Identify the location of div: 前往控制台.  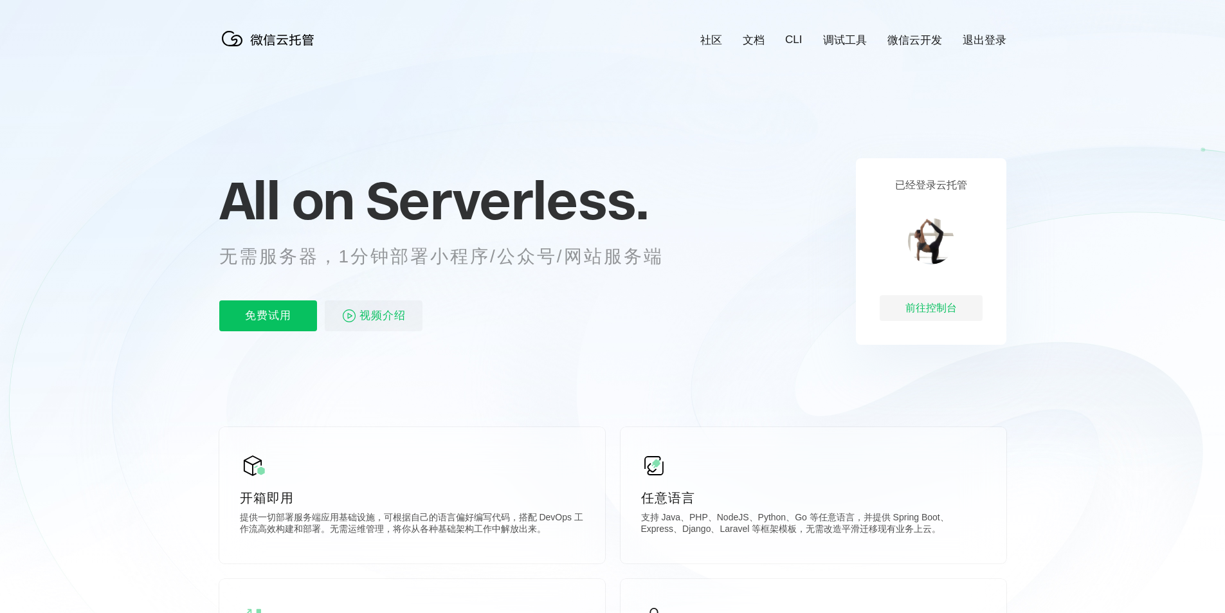
(931, 308).